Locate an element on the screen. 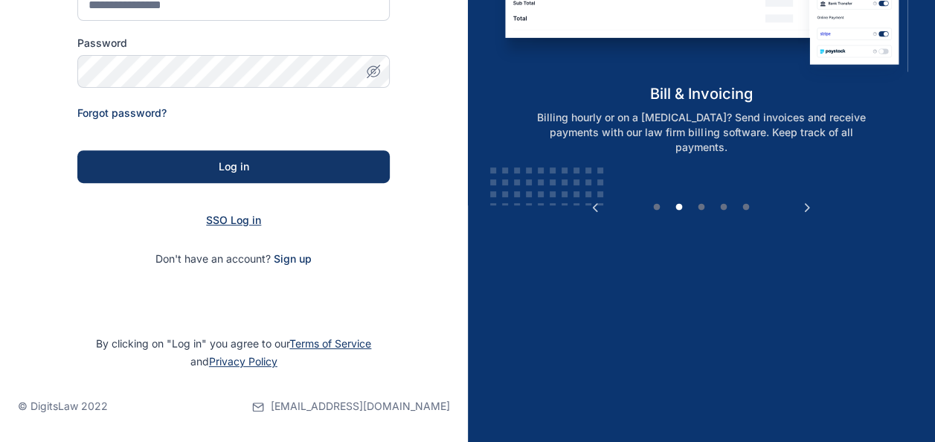 Image resolution: width=935 pixels, height=442 pixels. div: Log in is located at coordinates (234, 167).